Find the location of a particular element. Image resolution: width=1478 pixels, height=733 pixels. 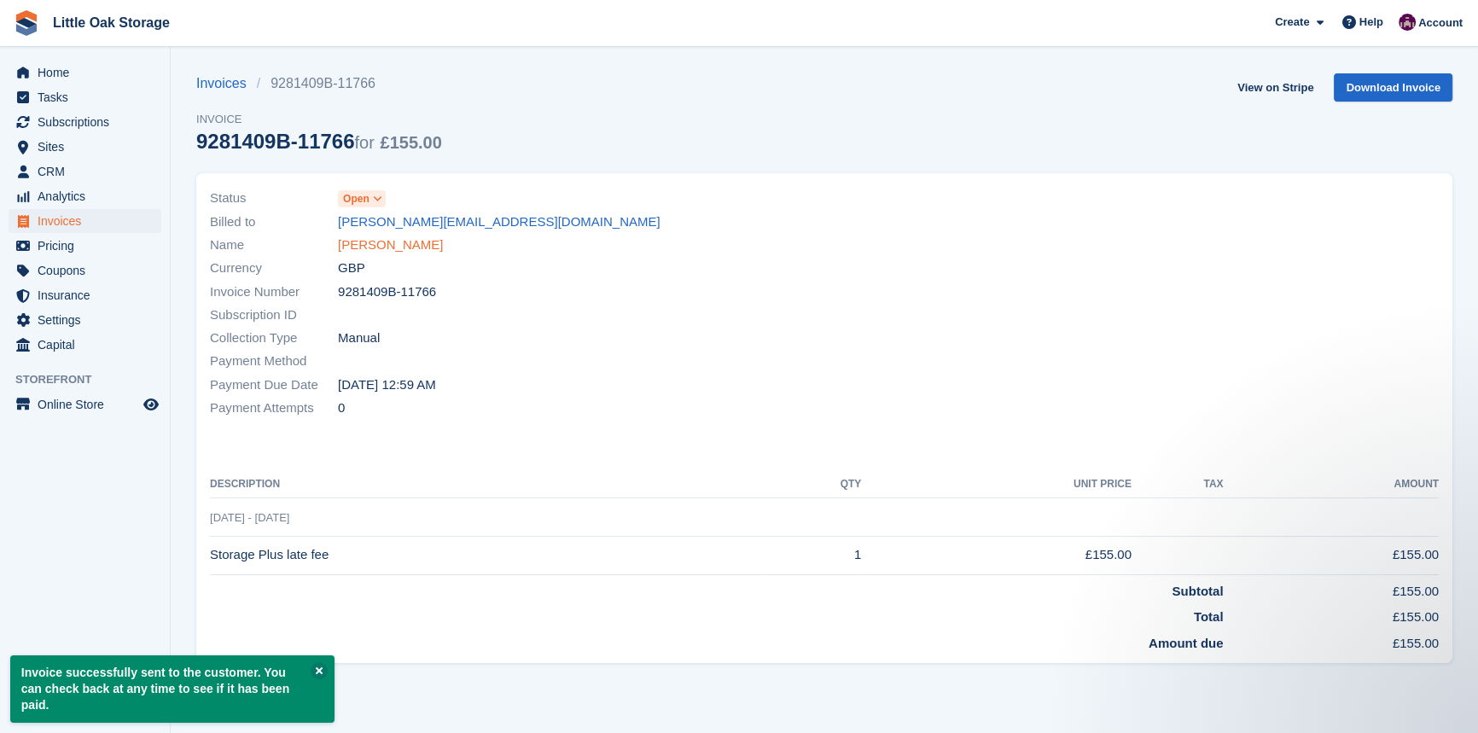

span: Open is located at coordinates (356, 199).